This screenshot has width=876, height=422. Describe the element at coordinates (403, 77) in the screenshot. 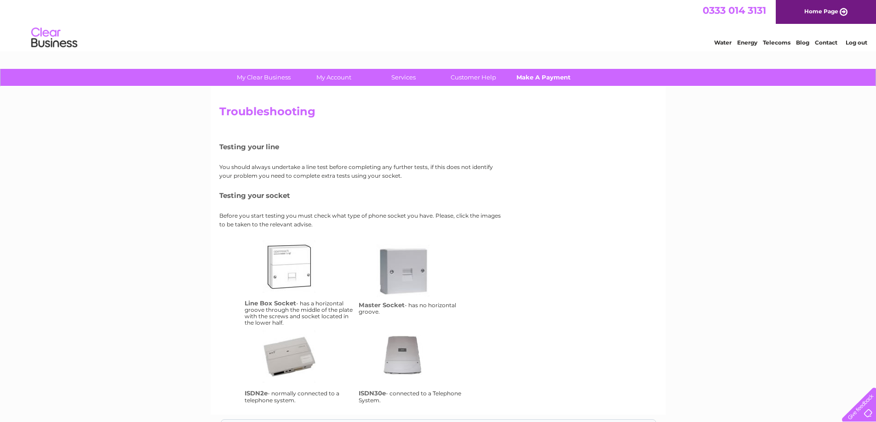

I see `a: Services` at that location.